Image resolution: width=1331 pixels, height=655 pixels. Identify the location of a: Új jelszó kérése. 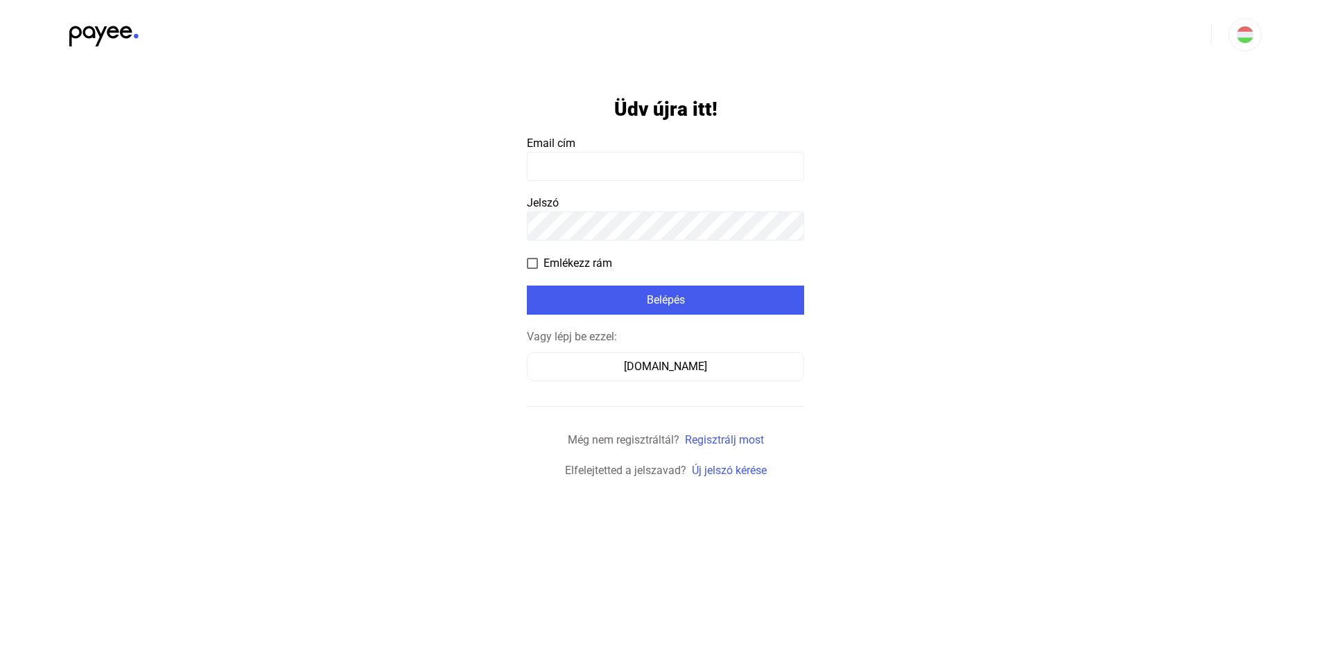
(729, 470).